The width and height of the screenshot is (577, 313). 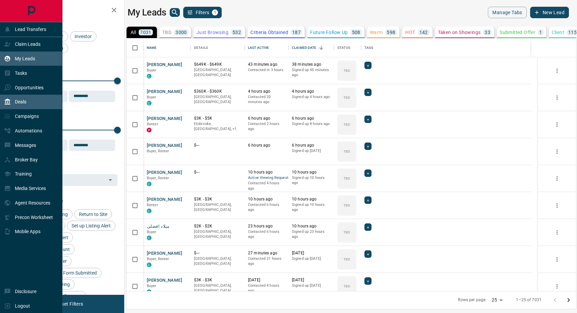 I want to click on p: Contacted 20 minutes ago, so click(x=266, y=99).